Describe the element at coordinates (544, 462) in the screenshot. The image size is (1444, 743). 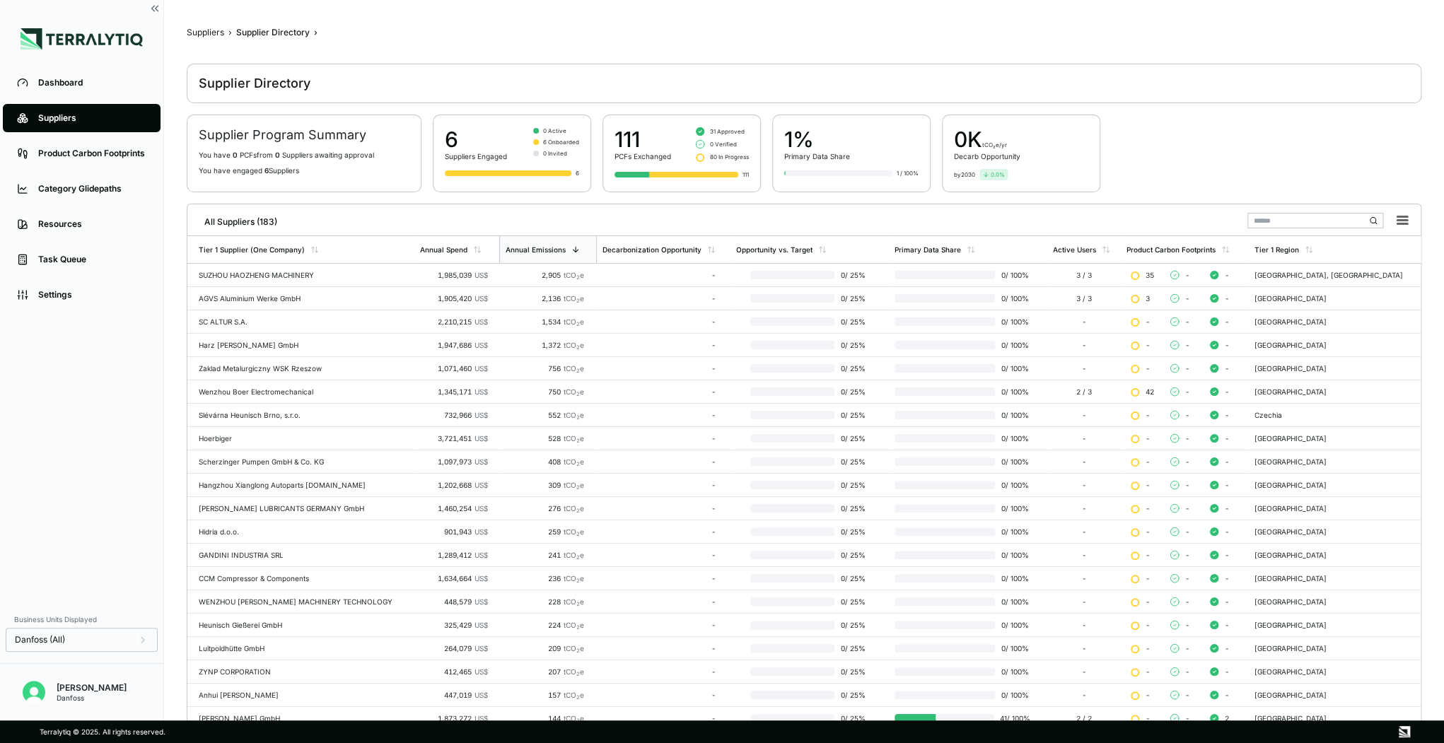
I see `div: 408` at that location.